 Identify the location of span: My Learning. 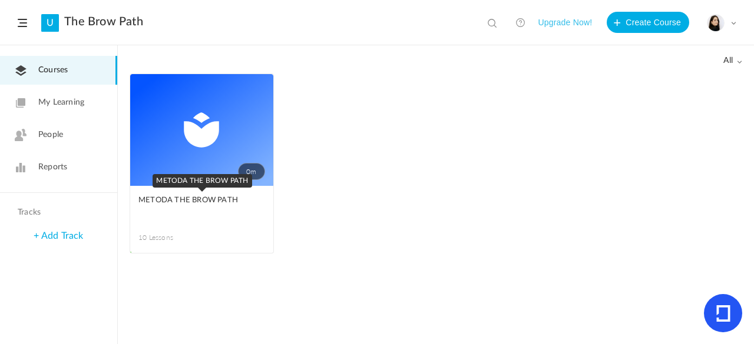
(61, 102).